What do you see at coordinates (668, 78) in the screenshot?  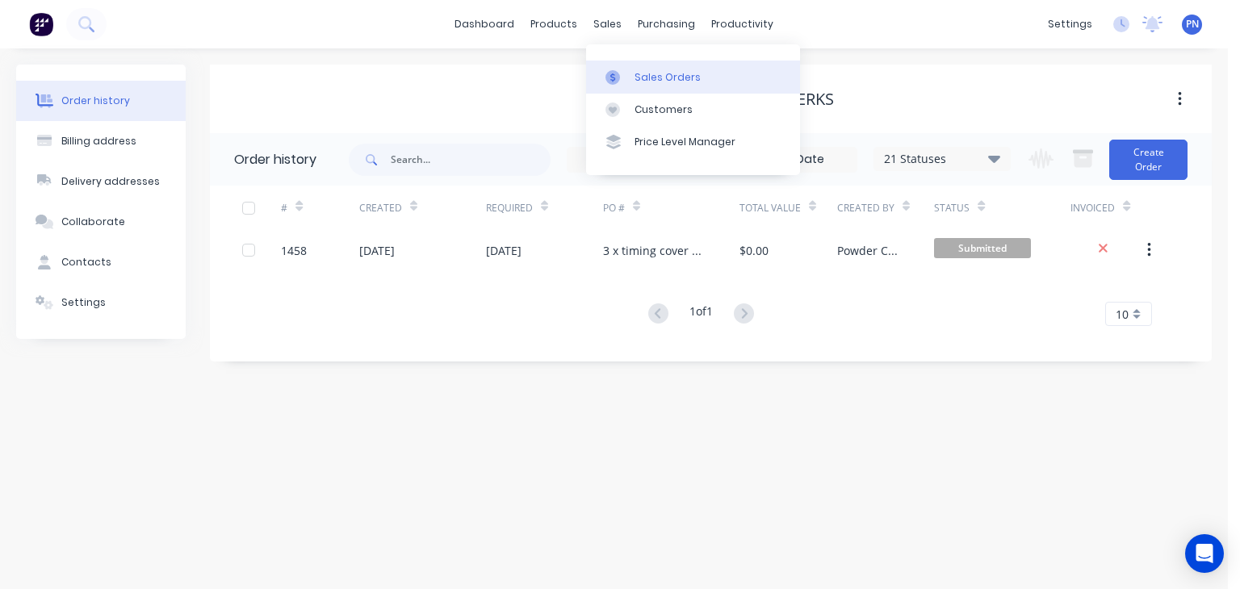 I see `div: Sales Orders` at bounding box center [668, 78].